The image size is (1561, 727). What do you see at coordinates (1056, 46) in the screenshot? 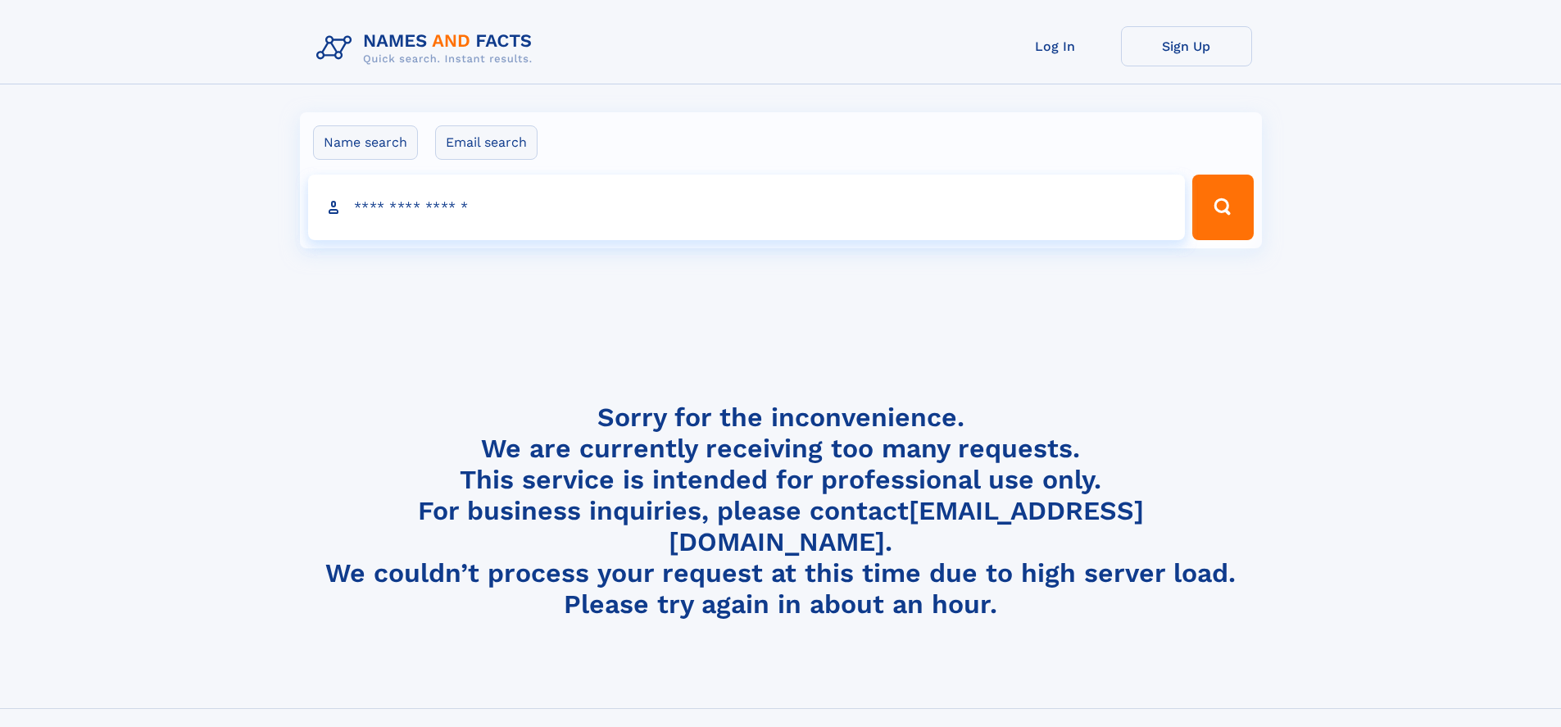
I see `a: Log In` at bounding box center [1056, 46].